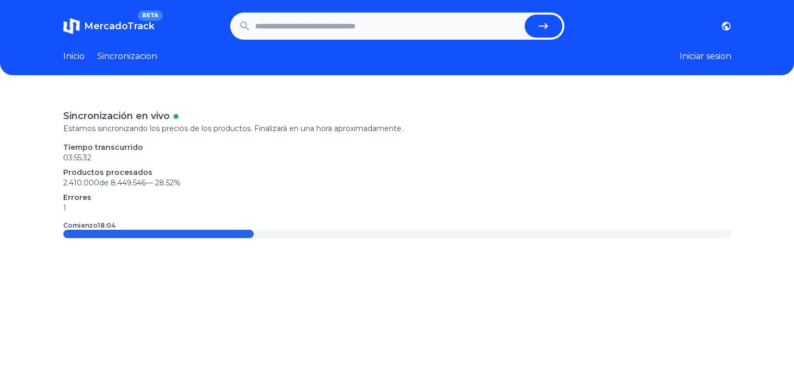 Image resolution: width=794 pixels, height=377 pixels. I want to click on span: 28.52 %, so click(168, 183).